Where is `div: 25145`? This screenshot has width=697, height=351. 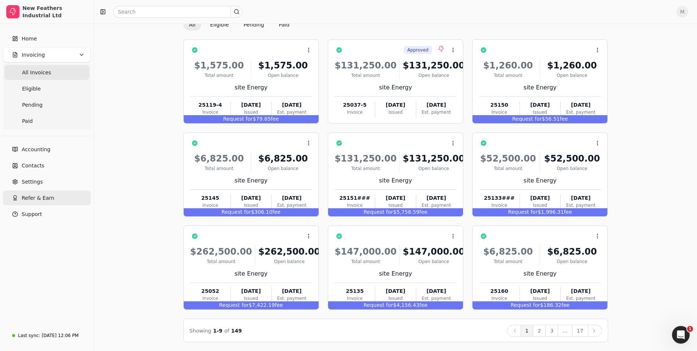 div: 25145 is located at coordinates (210, 198).